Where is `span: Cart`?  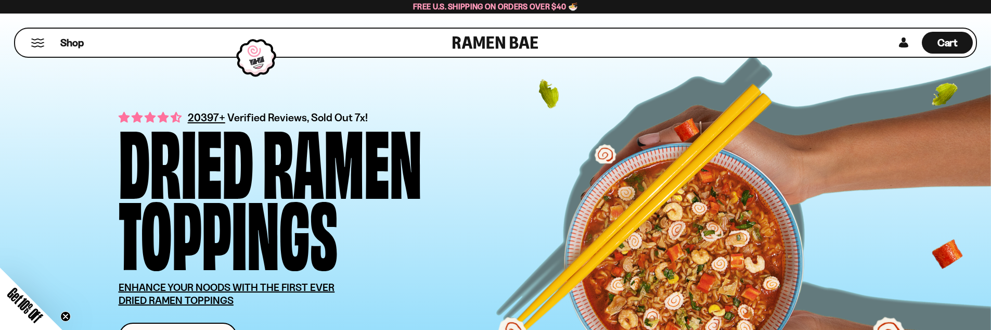
span: Cart is located at coordinates (948, 43).